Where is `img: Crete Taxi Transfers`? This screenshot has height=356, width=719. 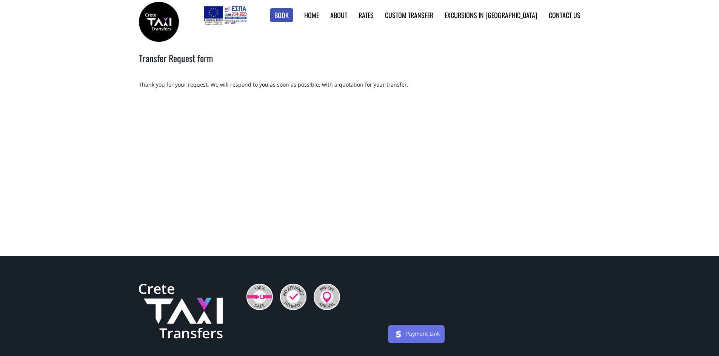
img: Crete Taxi Transfers is located at coordinates (181, 312).